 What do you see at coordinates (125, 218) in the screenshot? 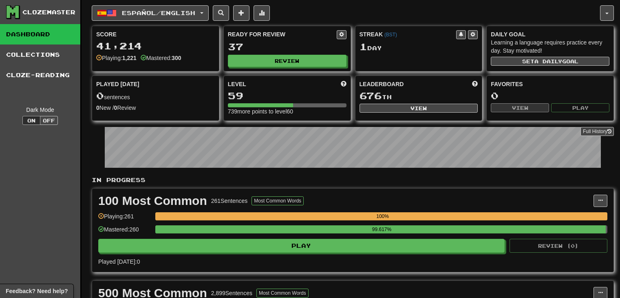
I see `div: Playing: 261` at bounding box center [125, 218].